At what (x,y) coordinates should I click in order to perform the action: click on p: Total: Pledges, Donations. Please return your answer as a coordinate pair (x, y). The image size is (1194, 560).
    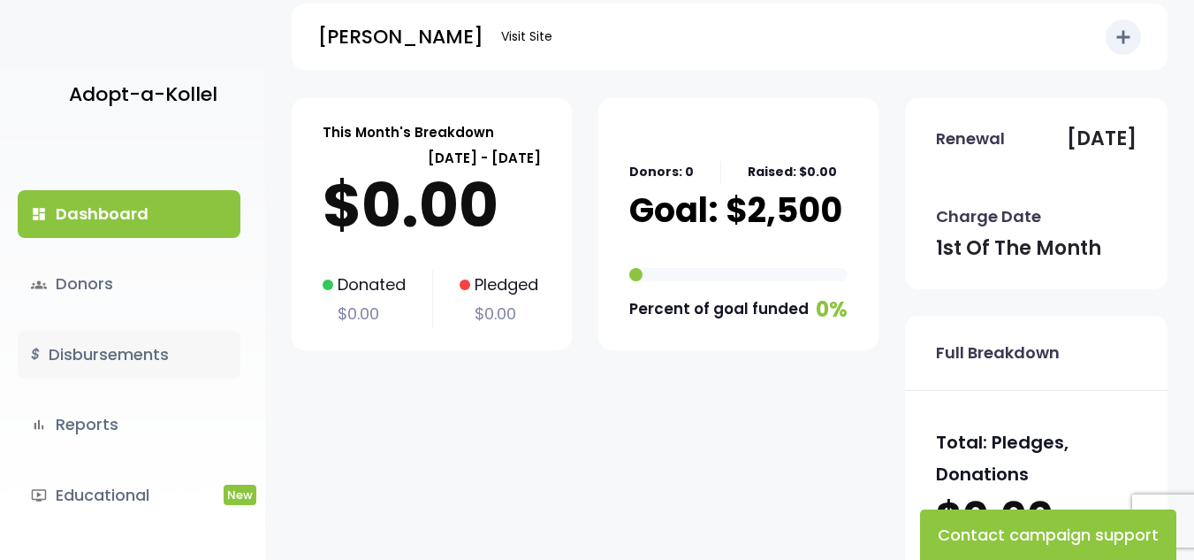
    Looking at the image, I should click on (1036, 458).